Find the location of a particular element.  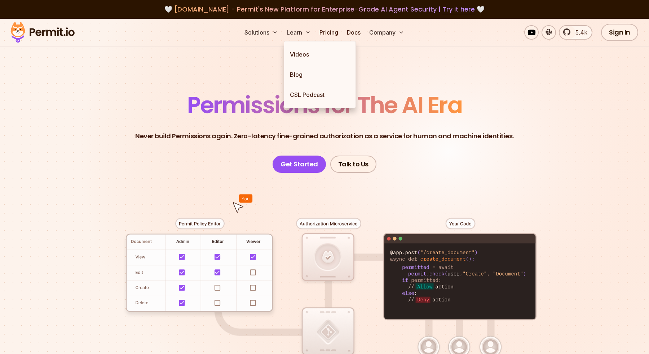

a: Talk to Us is located at coordinates (353, 164).